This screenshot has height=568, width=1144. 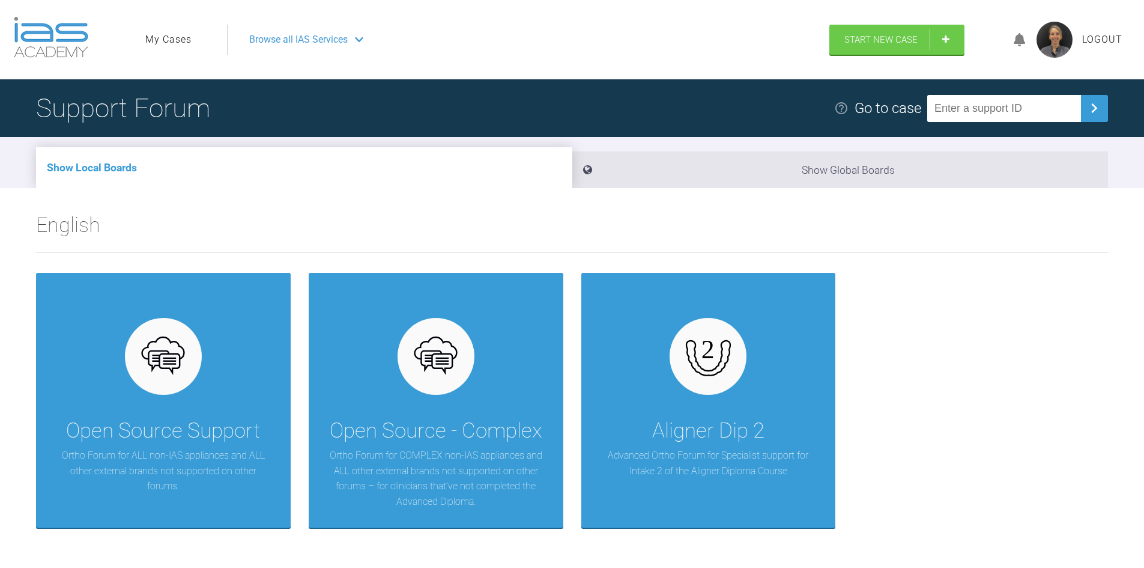 I want to click on span: Start New Case, so click(x=881, y=40).